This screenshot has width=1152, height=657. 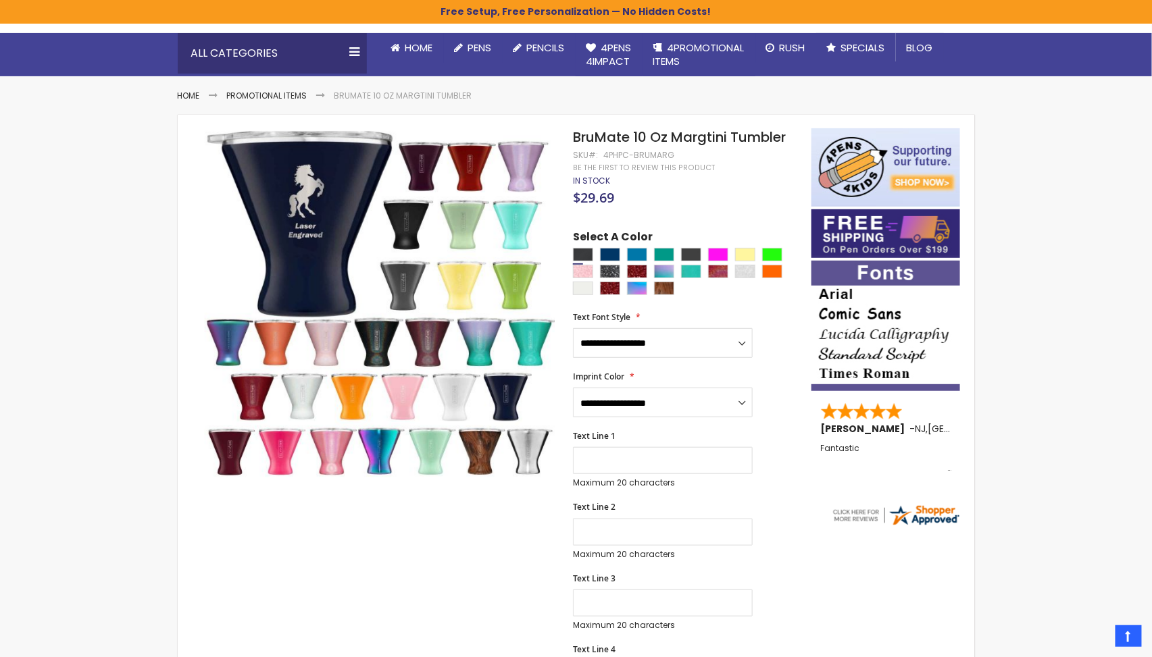 I want to click on div: Rainbow Titanium, so click(x=637, y=288).